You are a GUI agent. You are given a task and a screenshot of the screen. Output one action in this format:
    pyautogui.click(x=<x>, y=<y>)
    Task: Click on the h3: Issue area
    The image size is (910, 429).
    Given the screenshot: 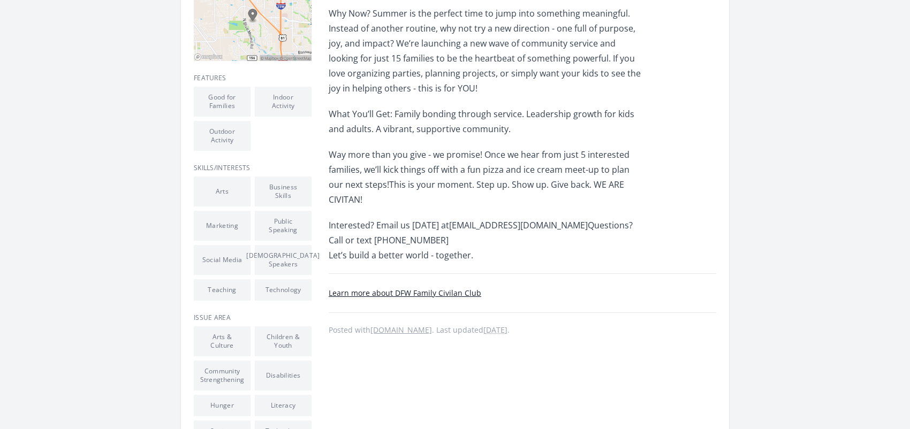 What is the action you would take?
    pyautogui.click(x=253, y=318)
    